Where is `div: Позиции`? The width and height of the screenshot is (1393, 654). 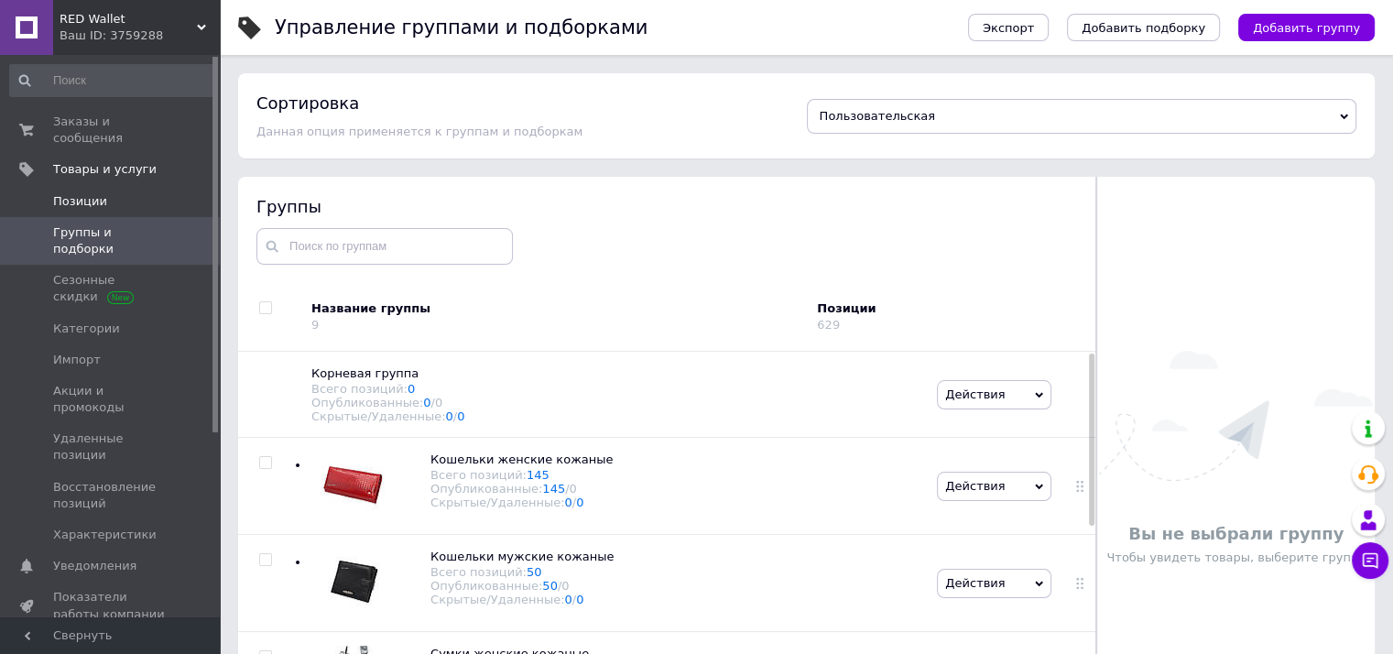
div: Позиции is located at coordinates (895, 309).